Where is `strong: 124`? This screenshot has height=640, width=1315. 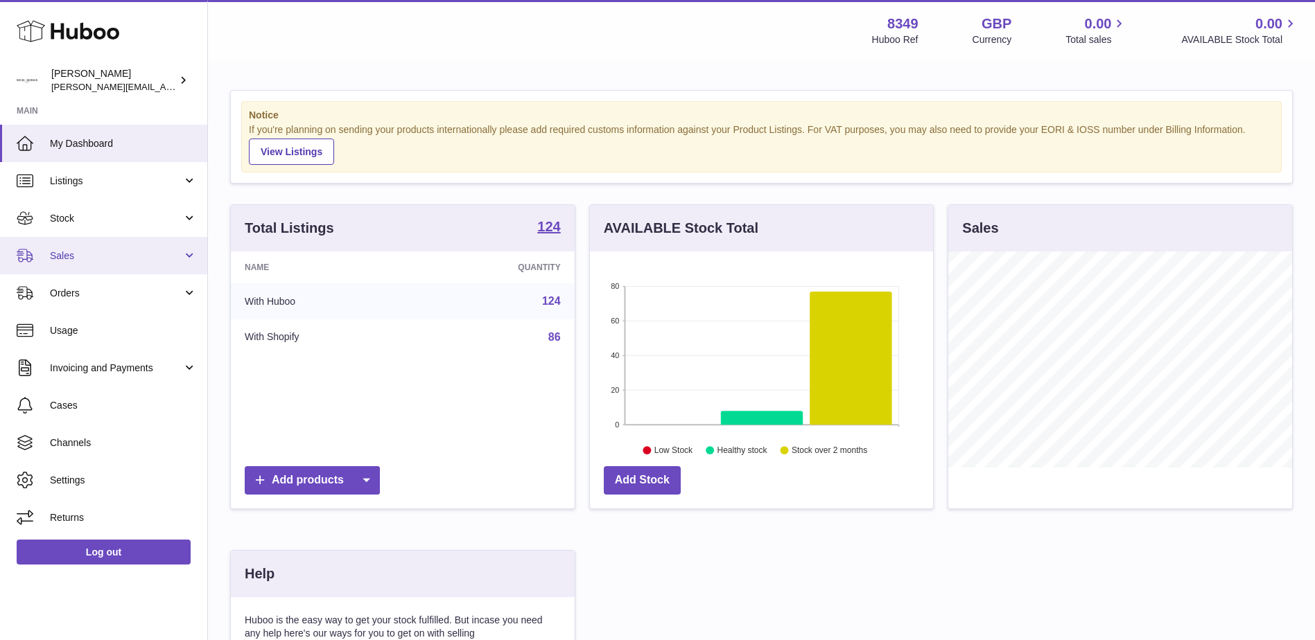 strong: 124 is located at coordinates (548, 227).